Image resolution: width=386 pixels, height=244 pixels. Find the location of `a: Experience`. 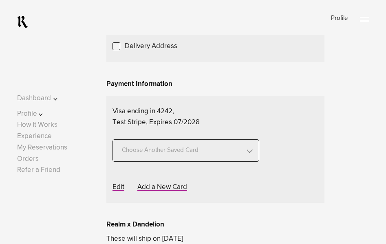

a: Experience is located at coordinates (34, 136).